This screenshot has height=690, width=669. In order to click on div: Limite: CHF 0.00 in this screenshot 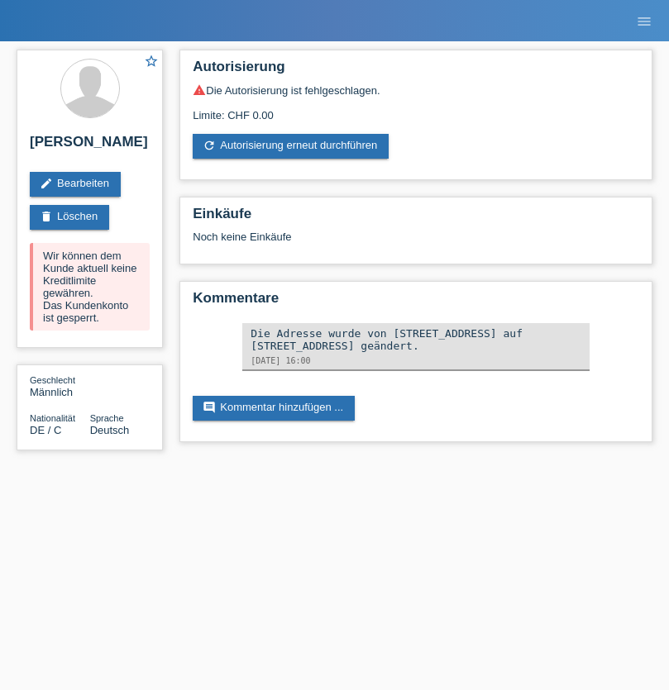, I will do `click(416, 109)`.